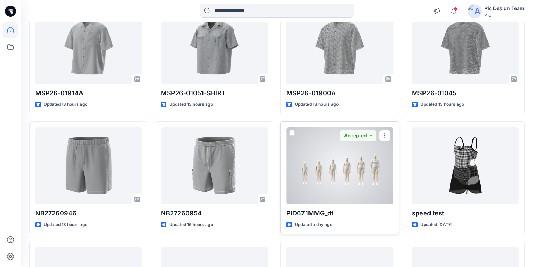  Describe the element at coordinates (466, 166) in the screenshot. I see `a: speed test` at that location.